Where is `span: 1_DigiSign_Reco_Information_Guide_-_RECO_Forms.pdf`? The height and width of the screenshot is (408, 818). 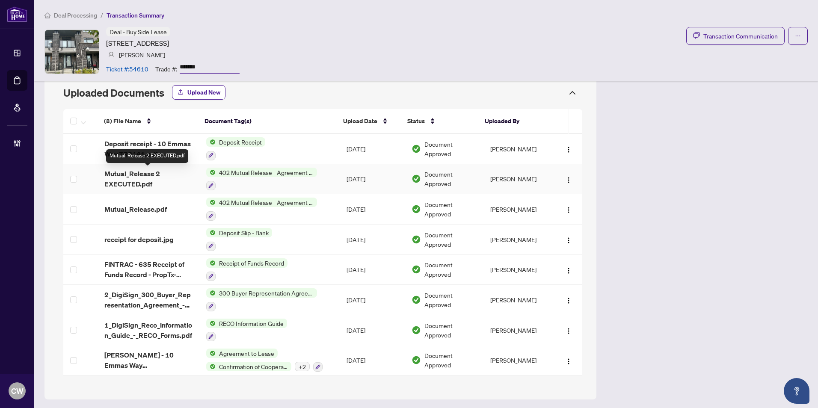 span: 1_DigiSign_Reco_Information_Guide_-_RECO_Forms.pdf is located at coordinates (148, 330).